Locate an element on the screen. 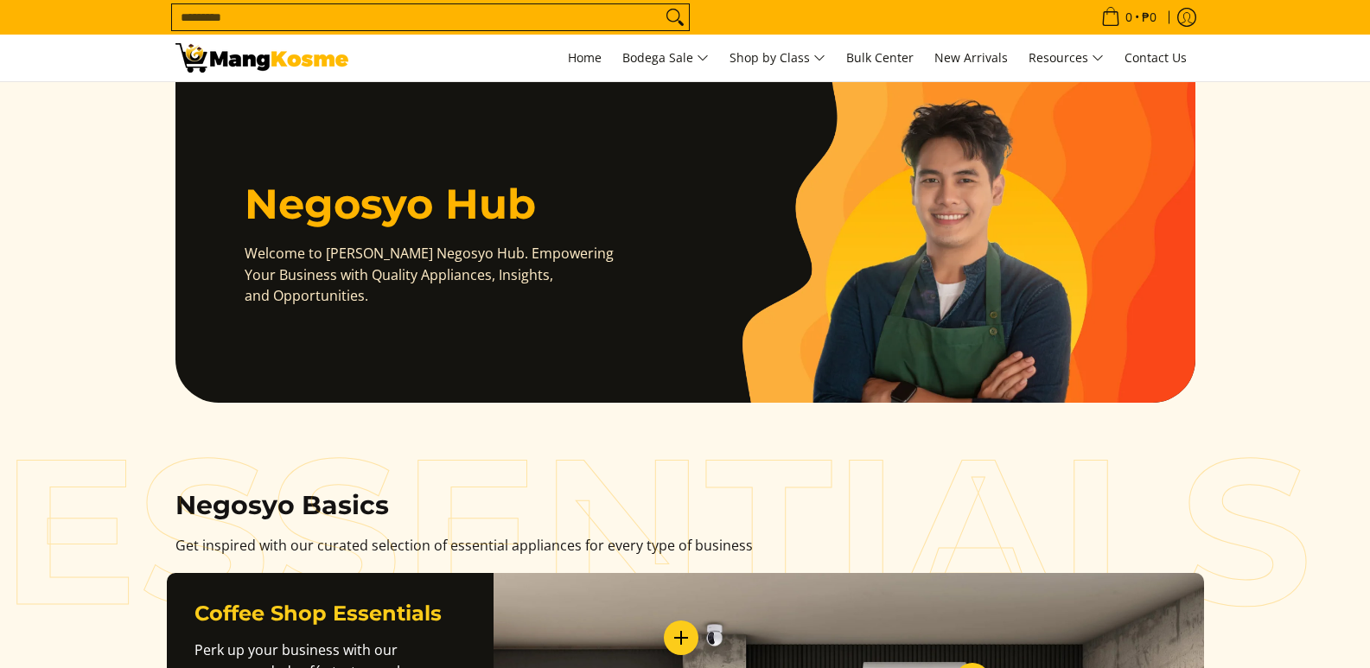  span: Resources is located at coordinates (1065, 58).